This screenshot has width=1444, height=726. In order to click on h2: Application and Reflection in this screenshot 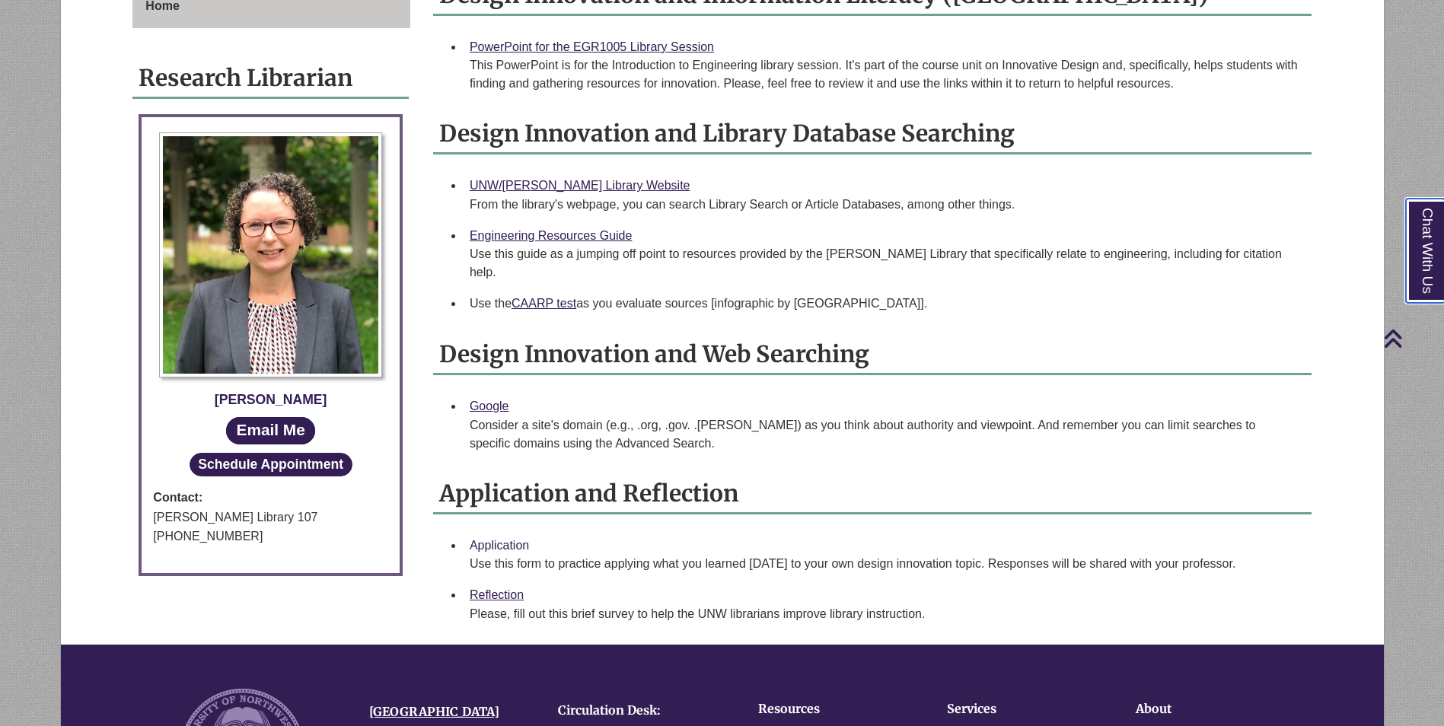, I will do `click(872, 494)`.